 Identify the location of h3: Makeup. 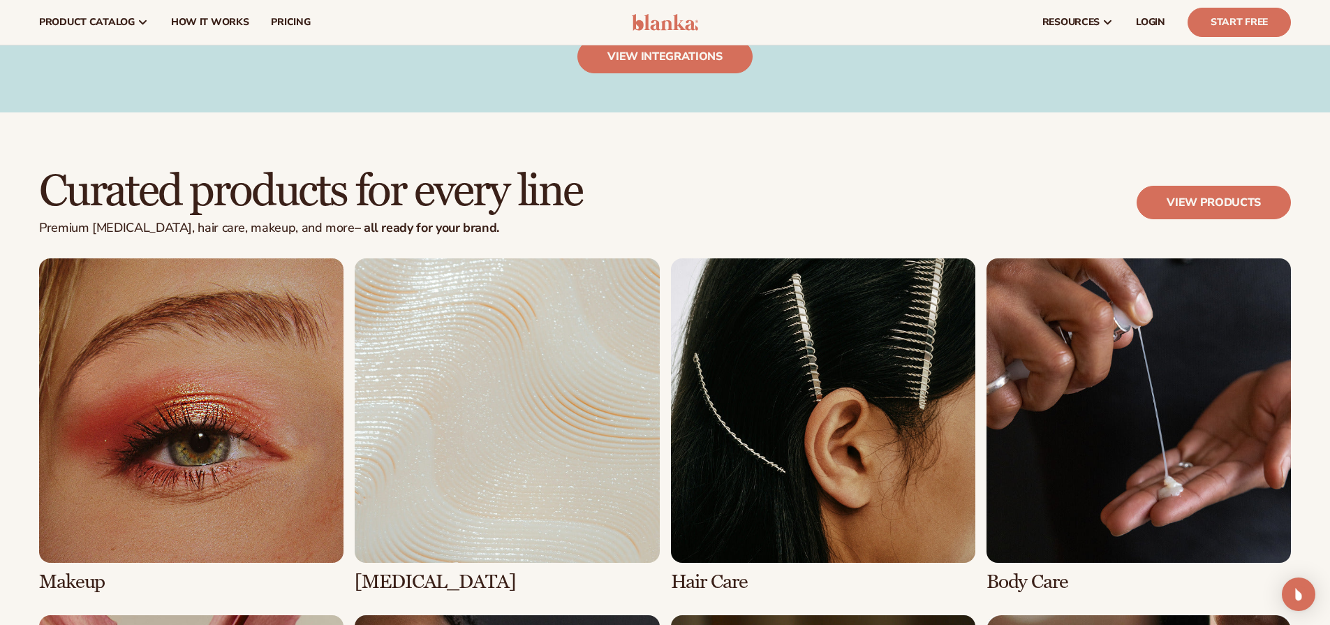
(191, 581).